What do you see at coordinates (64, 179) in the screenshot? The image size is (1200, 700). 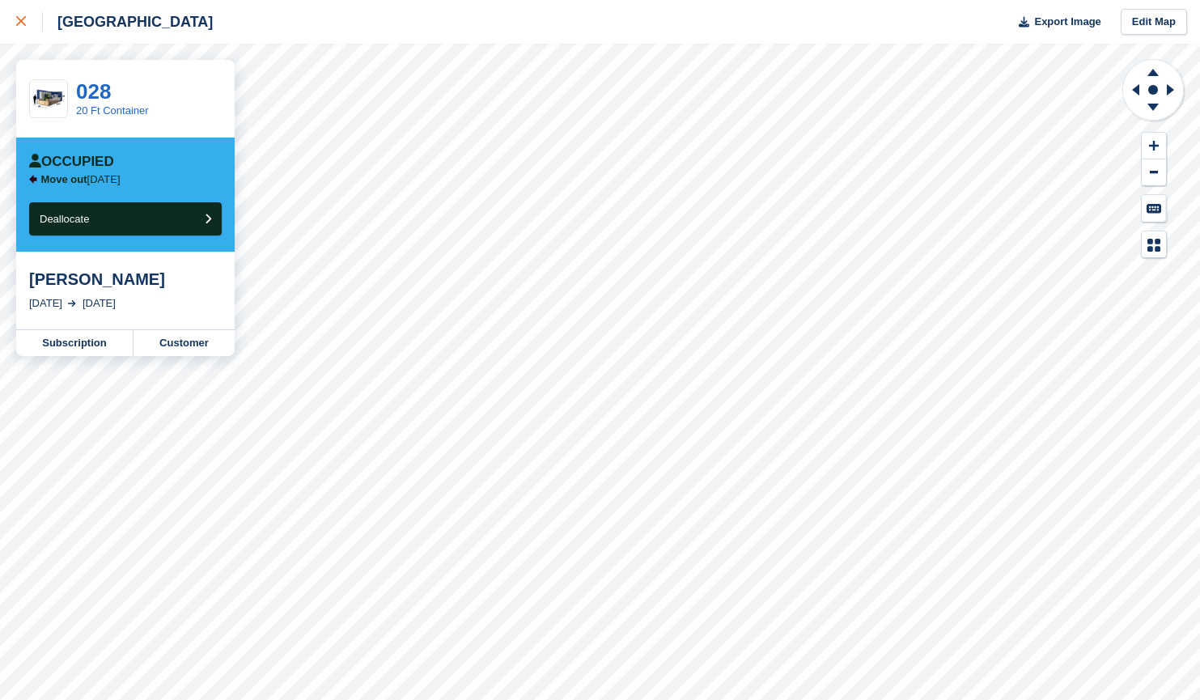 I see `span: Move out` at bounding box center [64, 179].